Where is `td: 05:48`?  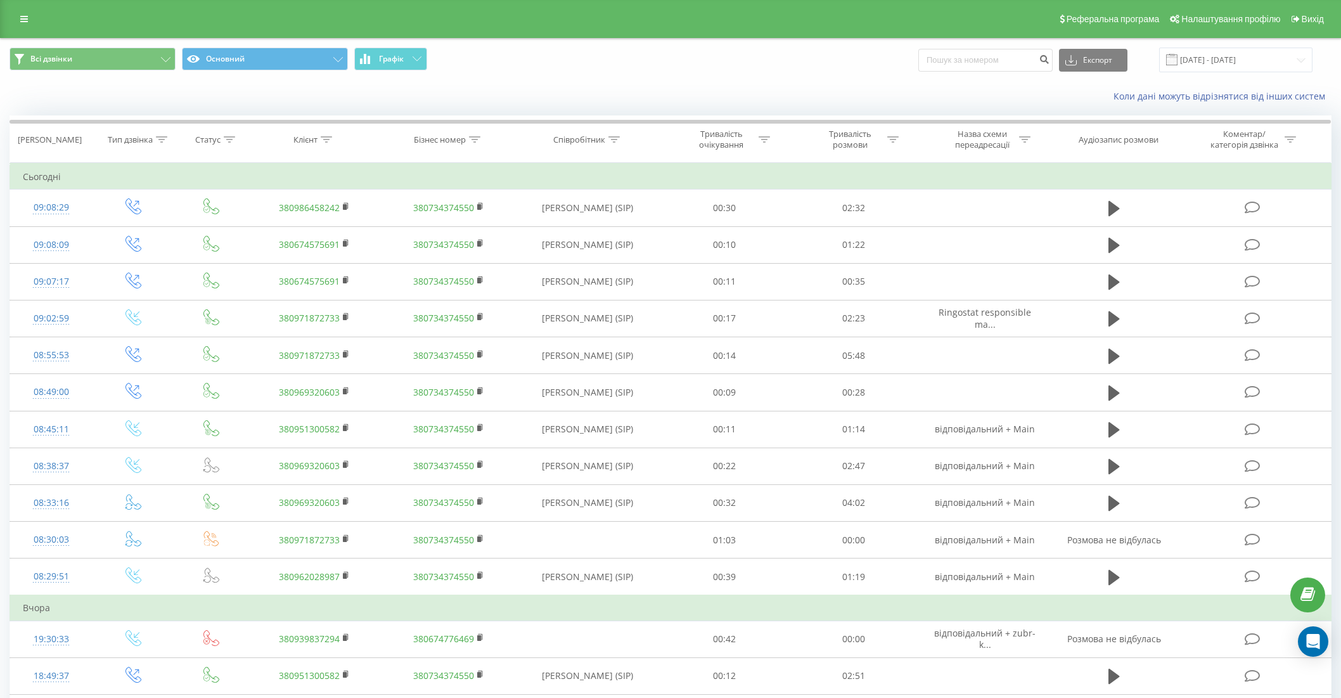
td: 05:48 is located at coordinates (853, 355).